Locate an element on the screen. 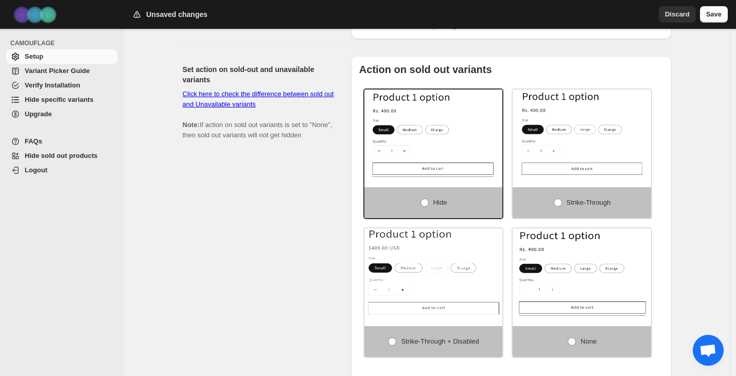  h2: Unsaved changes is located at coordinates (176, 14).